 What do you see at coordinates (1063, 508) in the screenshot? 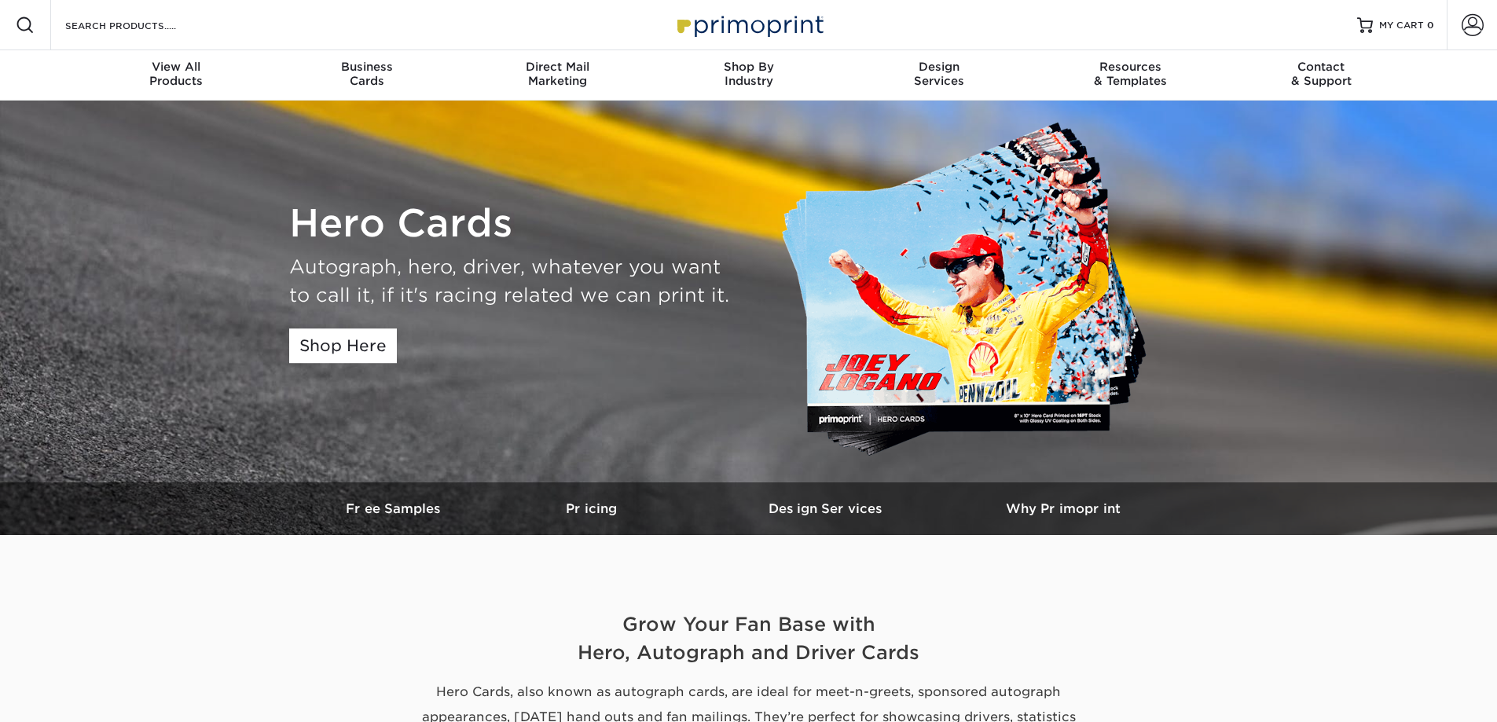
I see `h3: Why Primoprint` at bounding box center [1063, 508].